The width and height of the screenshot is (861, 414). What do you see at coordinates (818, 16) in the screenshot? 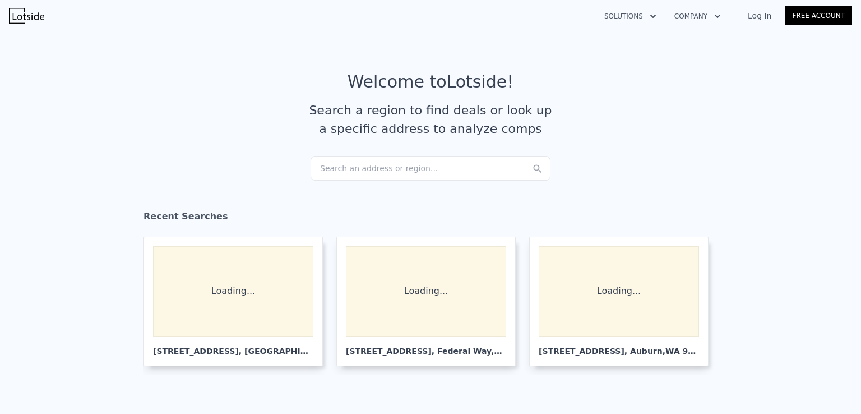
I see `a: Free Account` at bounding box center [818, 16].